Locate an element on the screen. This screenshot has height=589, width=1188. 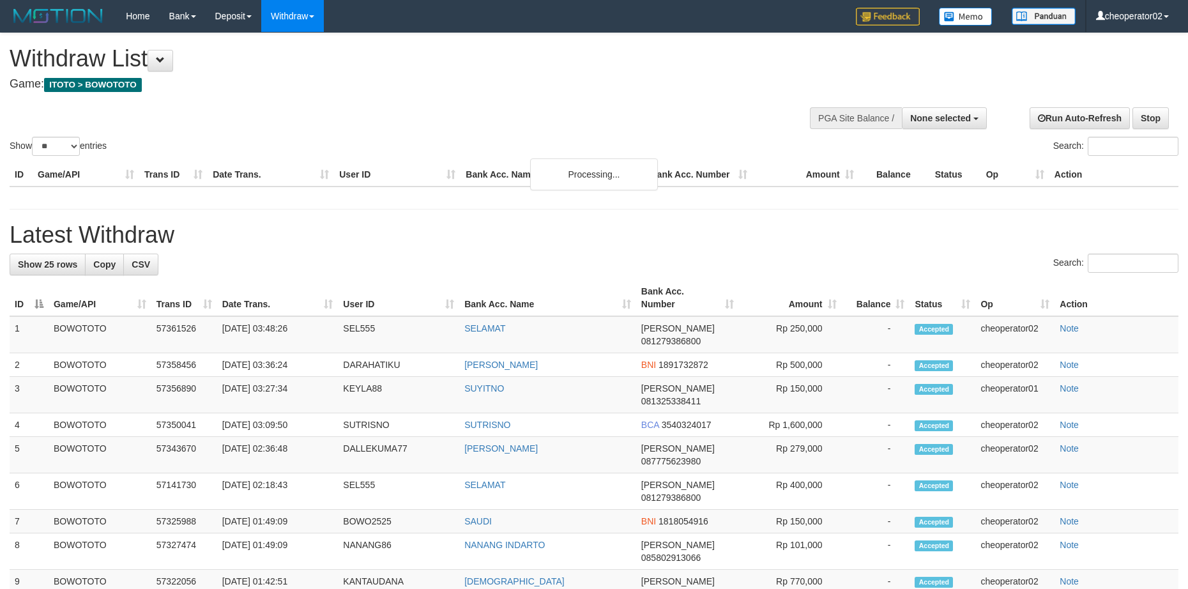
span: Copy 085802913066 to clipboard is located at coordinates (671, 558).